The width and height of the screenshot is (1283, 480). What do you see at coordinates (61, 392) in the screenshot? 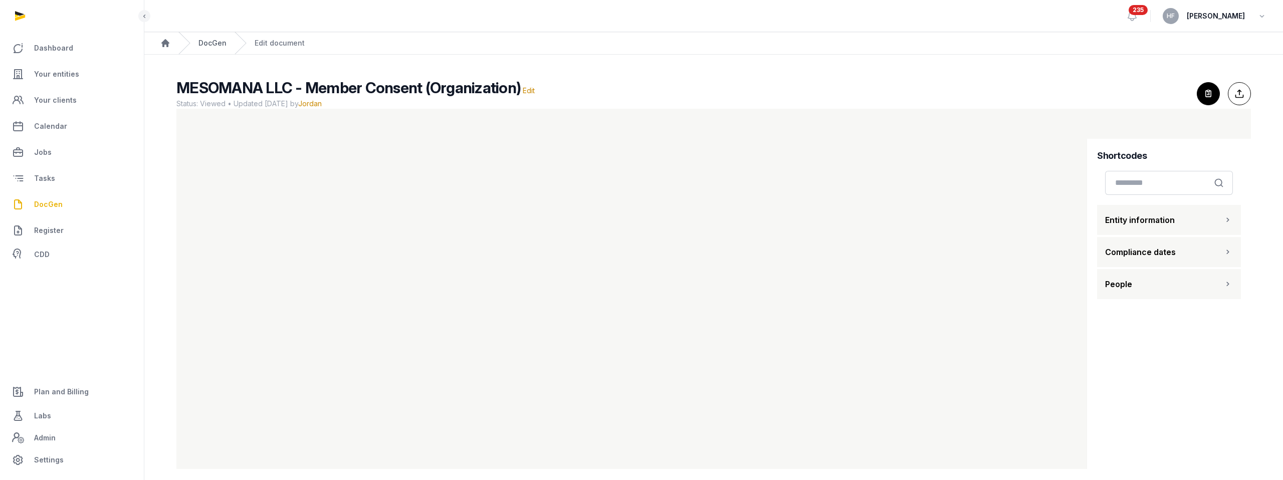
I see `span: Plan and Billing` at bounding box center [61, 392].